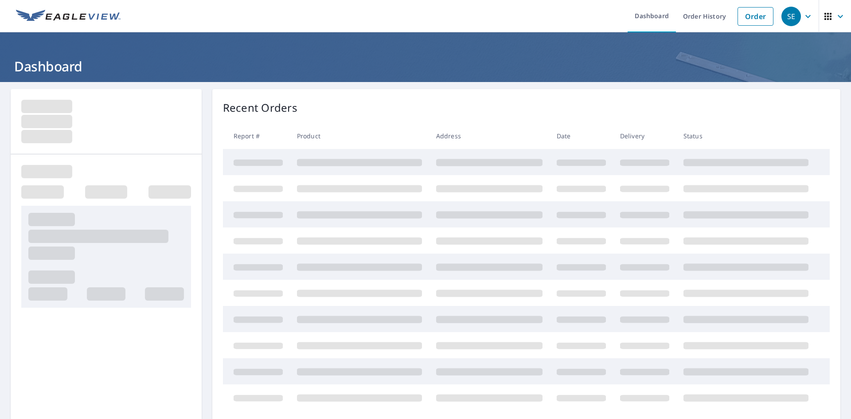 The height and width of the screenshot is (419, 851). What do you see at coordinates (425, 66) in the screenshot?
I see `h1: Dashboard` at bounding box center [425, 66].